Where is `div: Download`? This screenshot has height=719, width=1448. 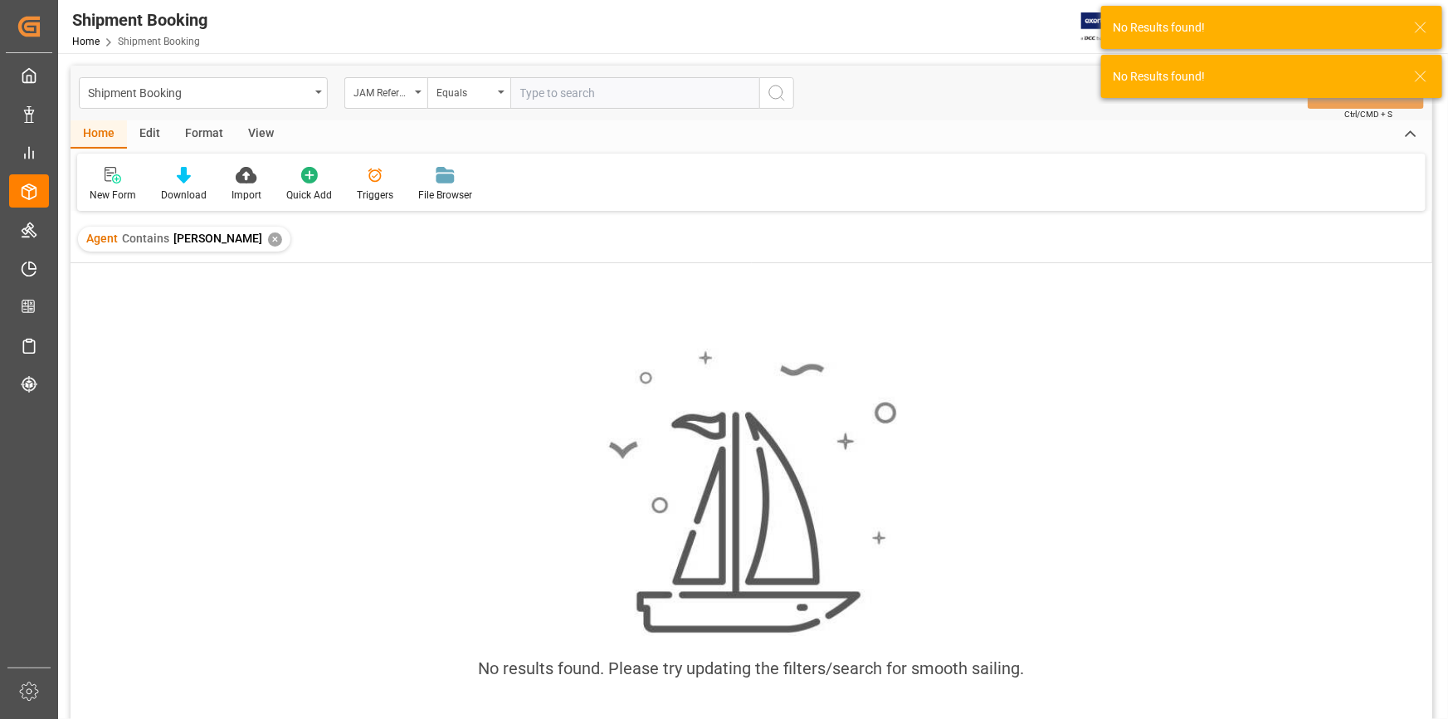 div: Download is located at coordinates (183, 195).